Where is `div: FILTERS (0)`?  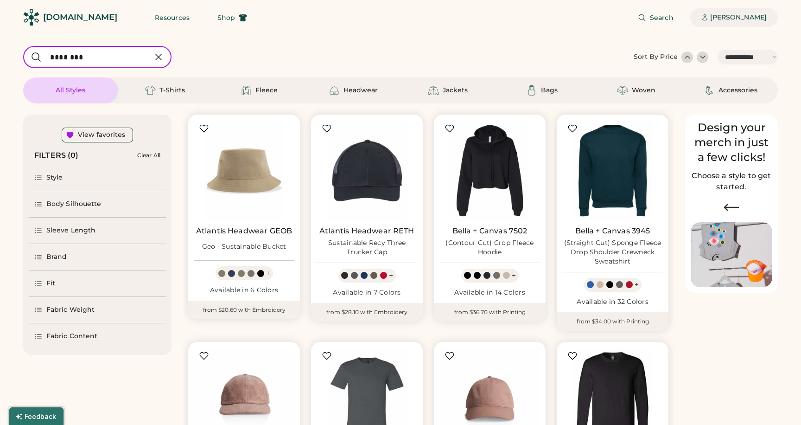
div: FILTERS (0) is located at coordinates (57, 155).